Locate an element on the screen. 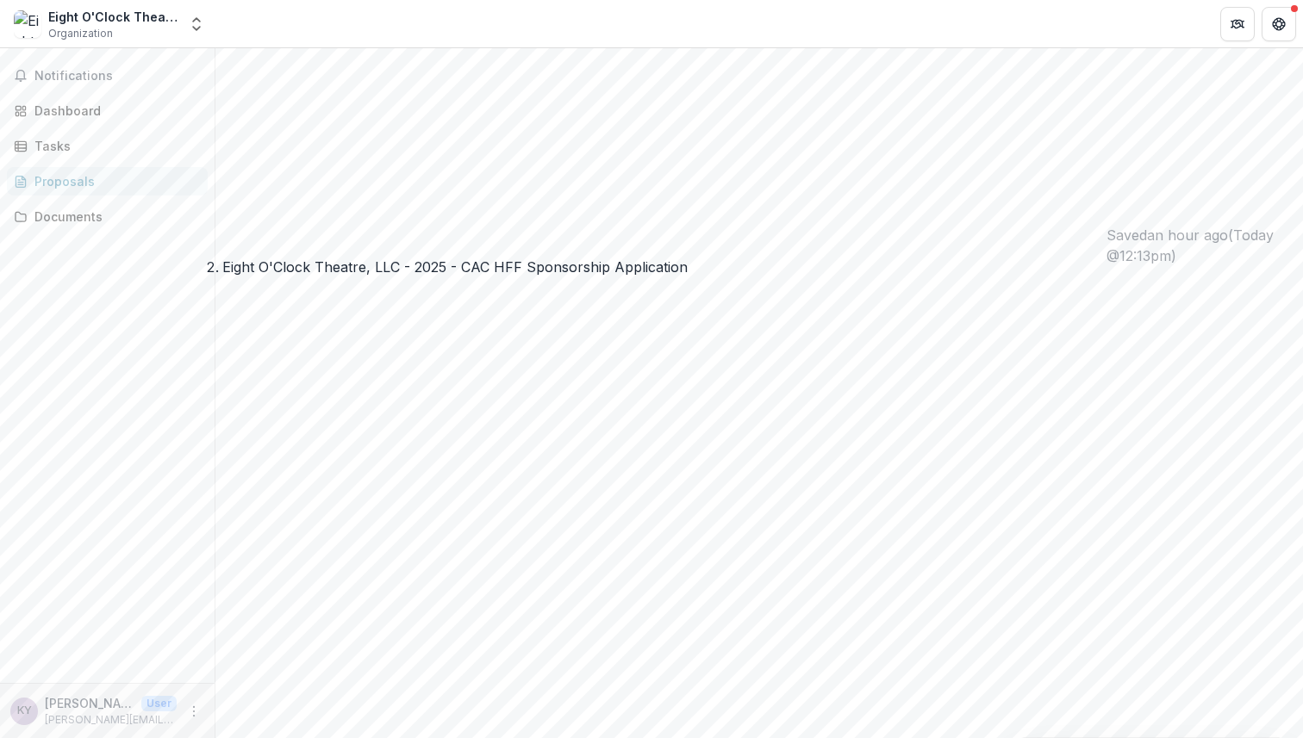 The width and height of the screenshot is (1303, 738). a: Proposals is located at coordinates (107, 181).